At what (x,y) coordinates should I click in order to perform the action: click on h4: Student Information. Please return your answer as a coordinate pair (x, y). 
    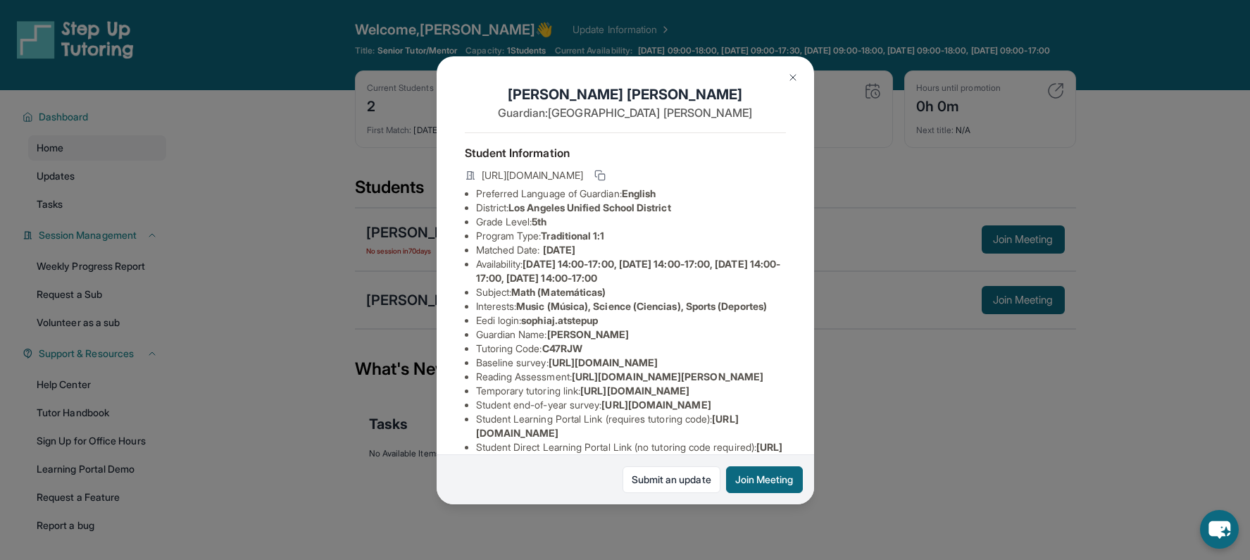
    Looking at the image, I should click on (625, 153).